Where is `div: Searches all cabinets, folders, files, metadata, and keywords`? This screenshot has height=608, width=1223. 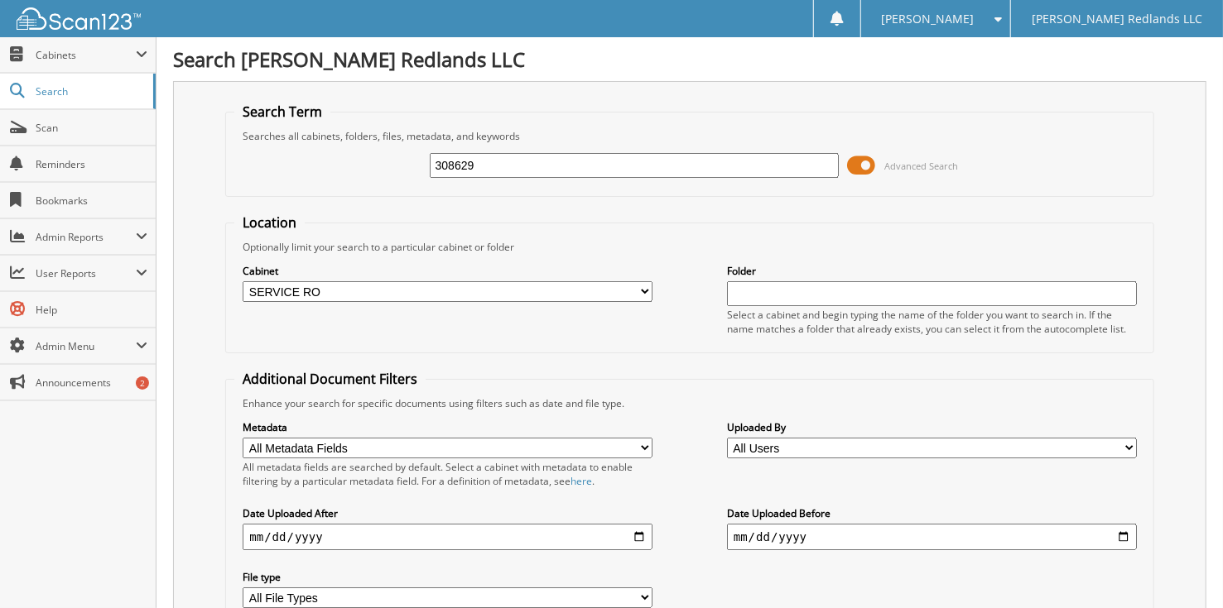
div: Searches all cabinets, folders, files, metadata, and keywords is located at coordinates (689, 136).